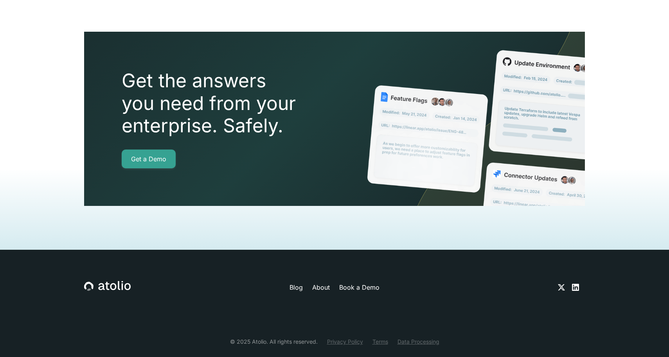 The height and width of the screenshot is (357, 669). What do you see at coordinates (296, 287) in the screenshot?
I see `a: Blog` at bounding box center [296, 287].